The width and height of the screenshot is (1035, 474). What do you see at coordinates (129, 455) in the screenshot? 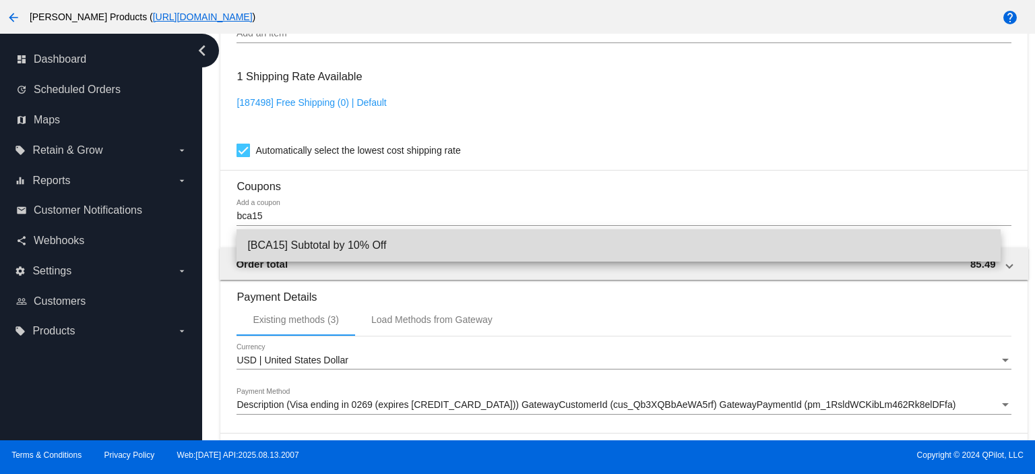
I see `a: Privacy Policy` at bounding box center [129, 455].